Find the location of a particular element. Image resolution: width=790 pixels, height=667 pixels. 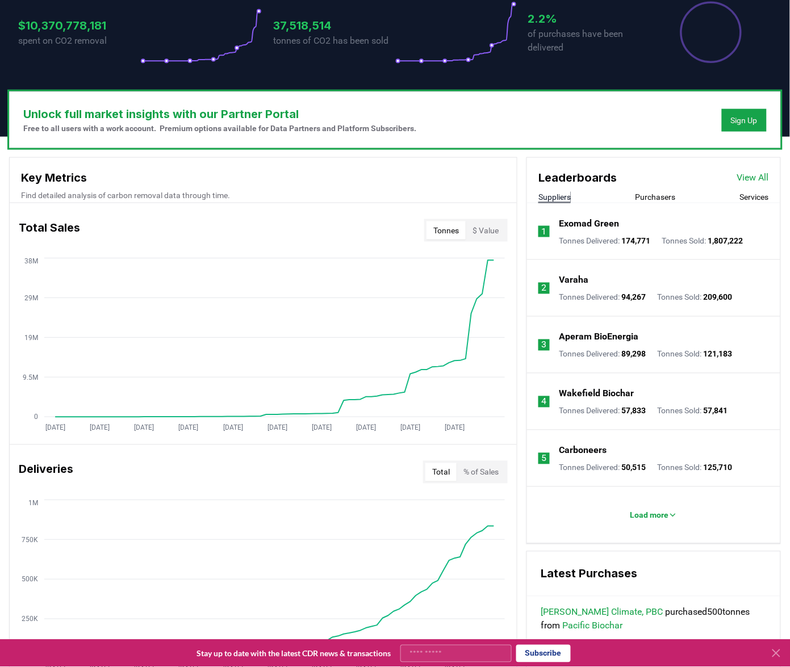

a: Wakefield Biochar is located at coordinates (596, 394).